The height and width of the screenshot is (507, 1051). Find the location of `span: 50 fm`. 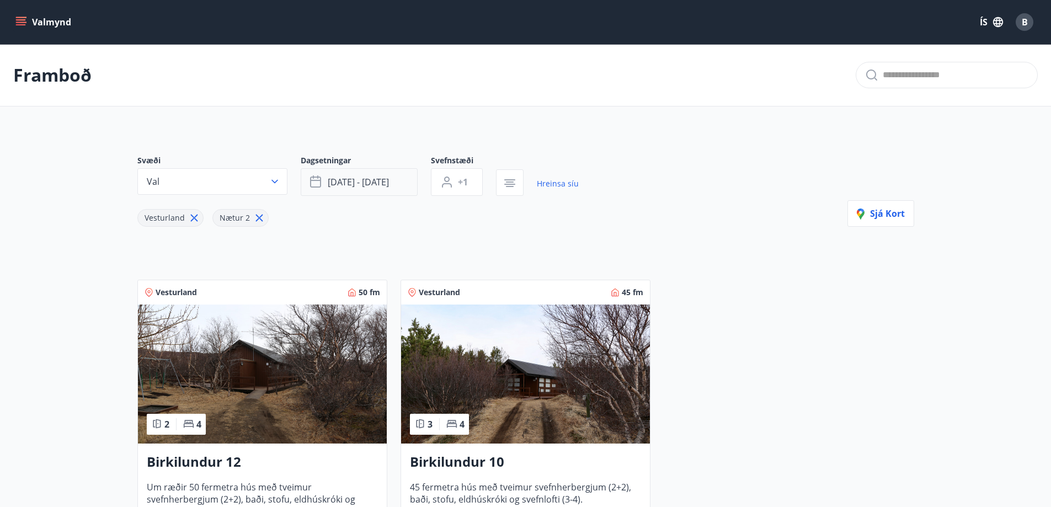

span: 50 fm is located at coordinates (369, 292).